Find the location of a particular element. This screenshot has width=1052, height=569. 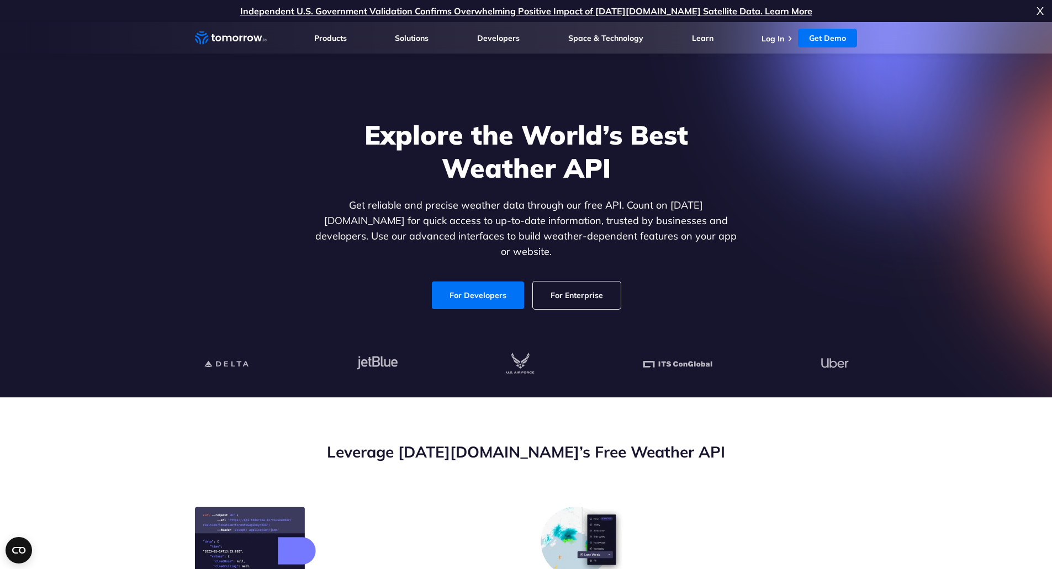

a: For Developers is located at coordinates (478, 296).